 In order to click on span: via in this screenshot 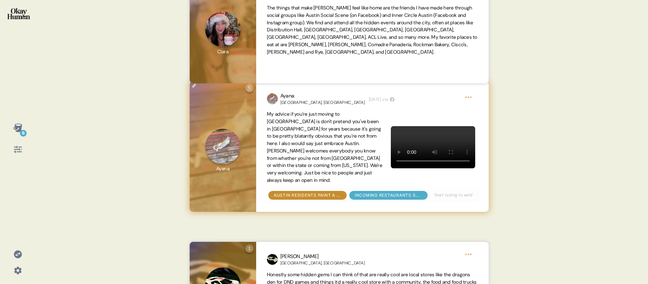, I will do `click(385, 100)`.